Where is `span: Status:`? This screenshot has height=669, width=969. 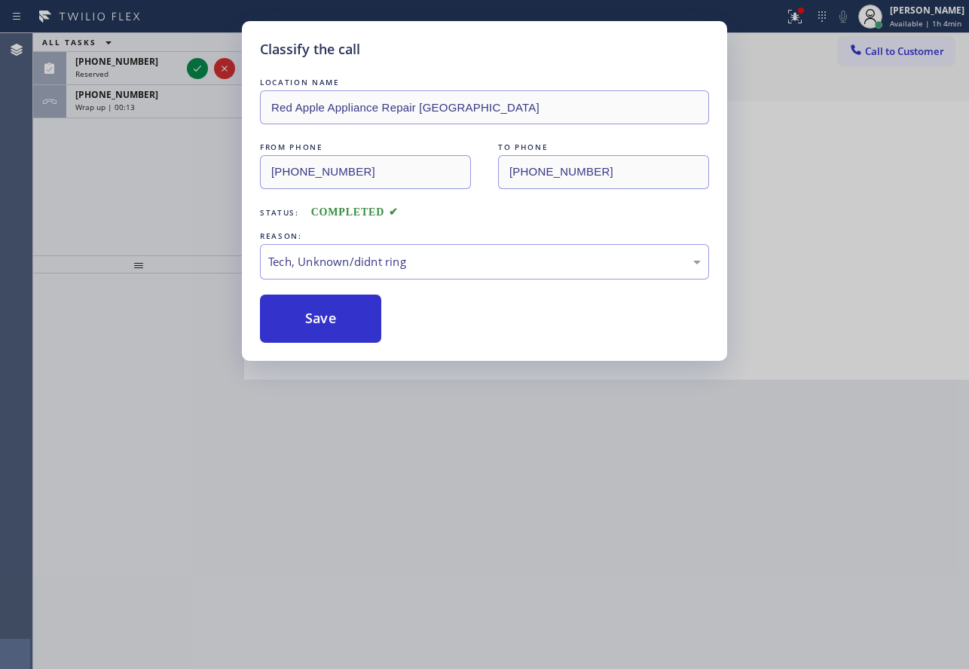 span: Status: is located at coordinates (280, 213).